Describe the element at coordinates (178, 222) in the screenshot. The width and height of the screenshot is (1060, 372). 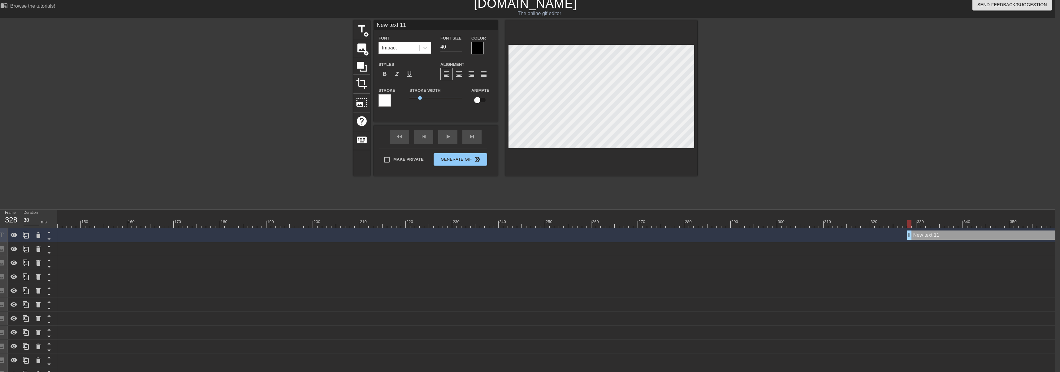
I see `div: 170` at that location.